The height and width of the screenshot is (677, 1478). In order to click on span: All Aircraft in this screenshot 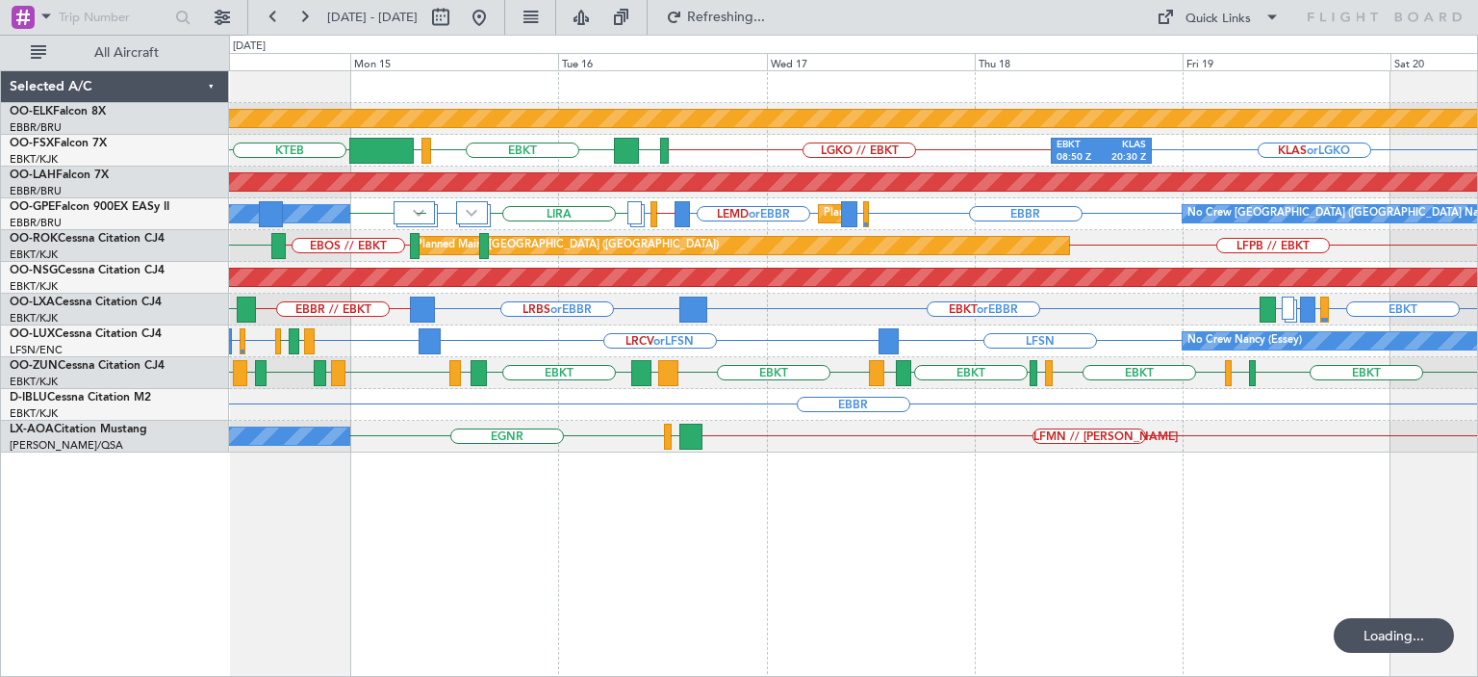, I will do `click(126, 53)`.